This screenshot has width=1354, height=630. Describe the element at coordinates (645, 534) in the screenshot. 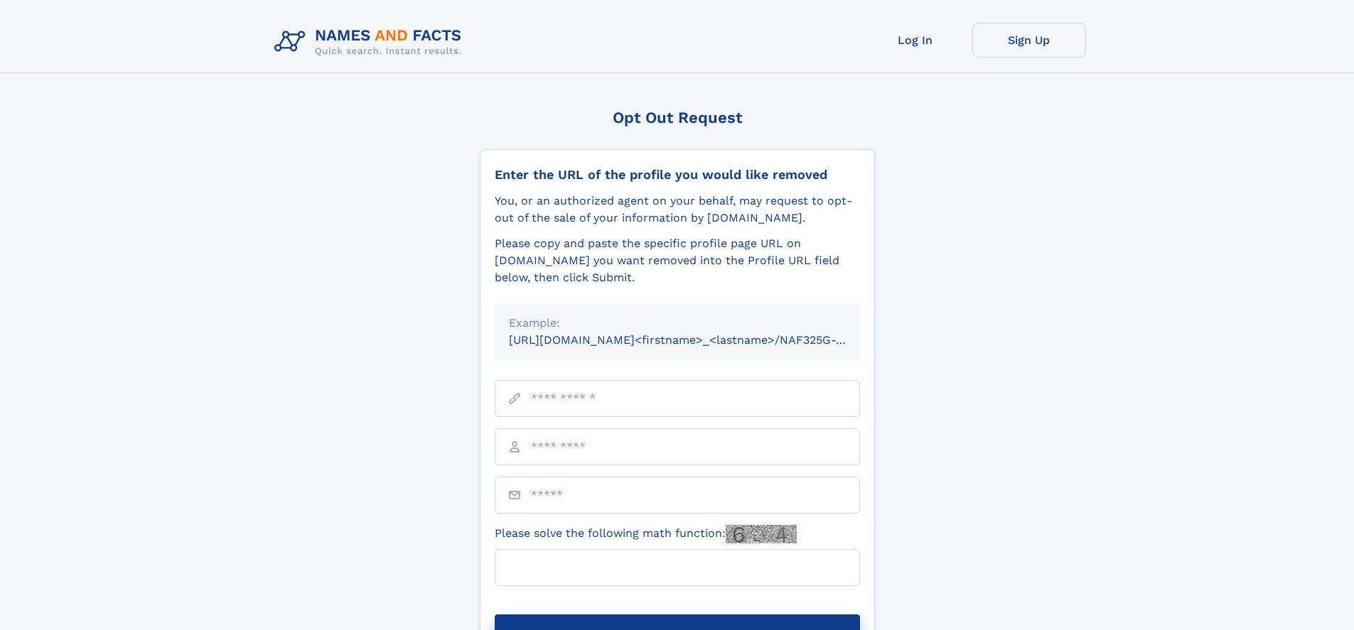

I see `label: Please solve the following math function:` at that location.